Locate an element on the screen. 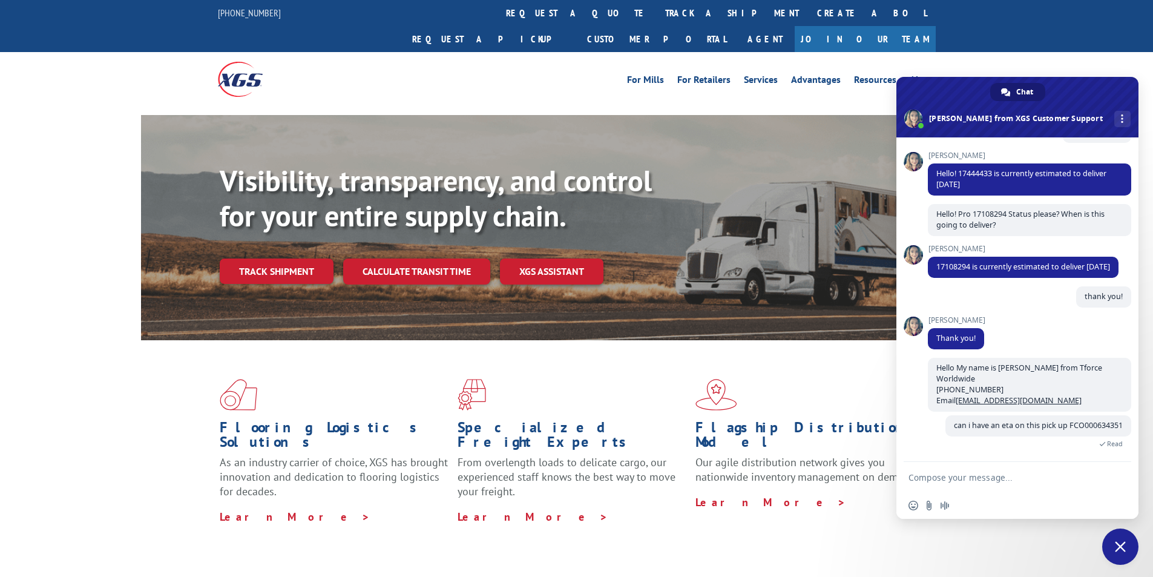 This screenshot has height=577, width=1153. a: Customer Portal is located at coordinates (657, 39).